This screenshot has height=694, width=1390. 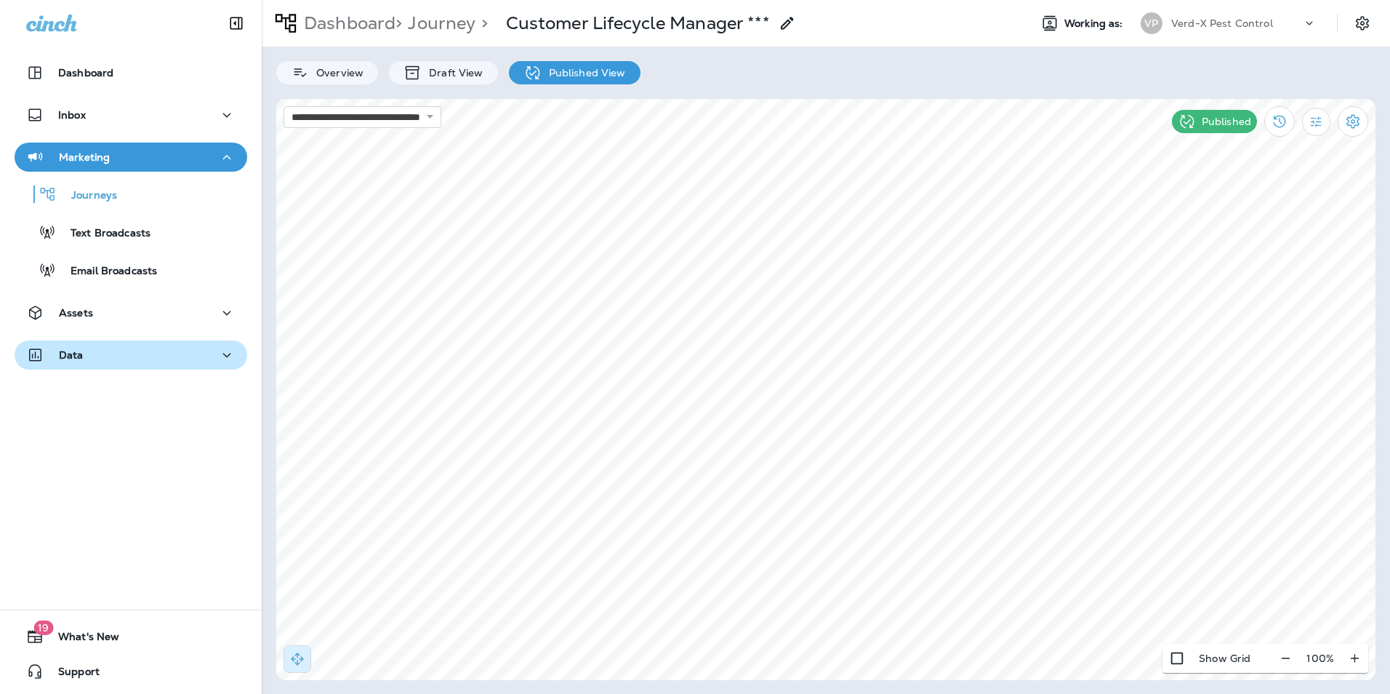 I want to click on button: Data, so click(x=131, y=355).